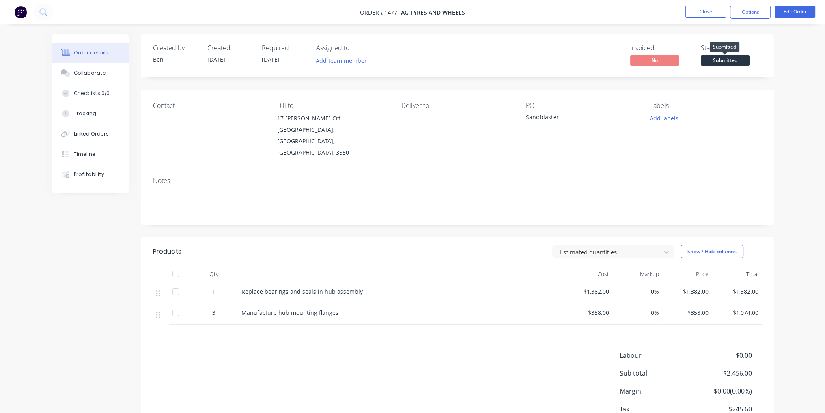 The height and width of the screenshot is (413, 825). What do you see at coordinates (433, 12) in the screenshot?
I see `span: AG Tyres and Wheels` at bounding box center [433, 12].